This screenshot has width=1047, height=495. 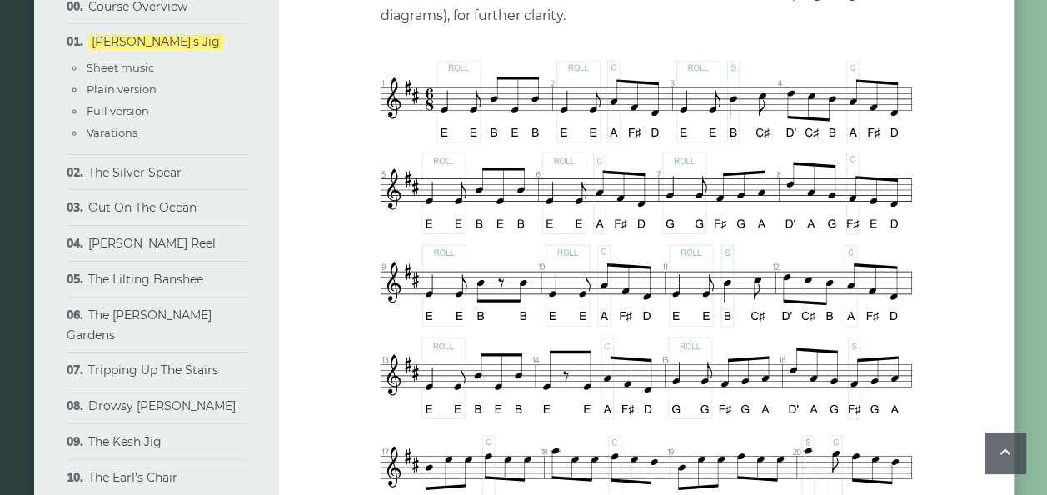 I want to click on a: Full version, so click(x=117, y=111).